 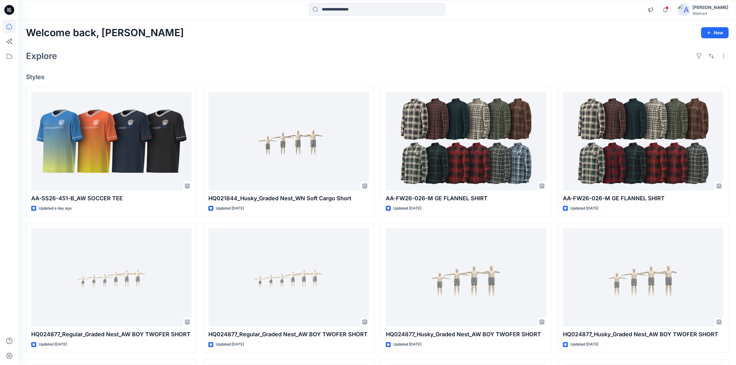 I want to click on p: AA-SS26-451-B_AW SOCCER TEE, so click(x=111, y=198).